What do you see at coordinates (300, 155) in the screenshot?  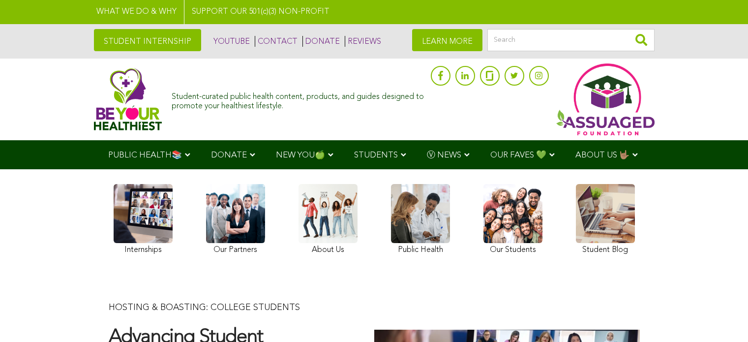 I see `span: NEW YOU🍏` at bounding box center [300, 155].